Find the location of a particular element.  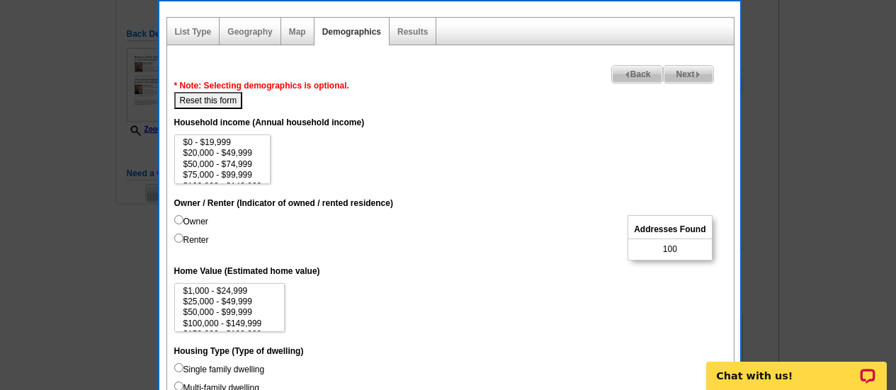

option: $50,000 - $99,999 is located at coordinates (229, 312).